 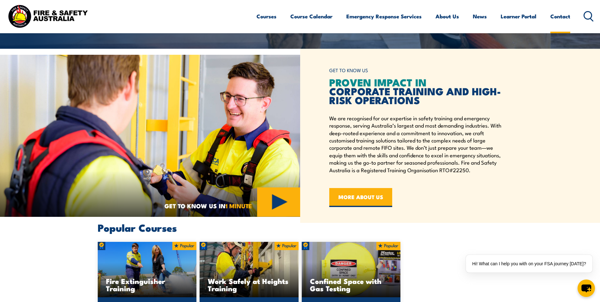 I want to click on button: chat-button, so click(x=586, y=288).